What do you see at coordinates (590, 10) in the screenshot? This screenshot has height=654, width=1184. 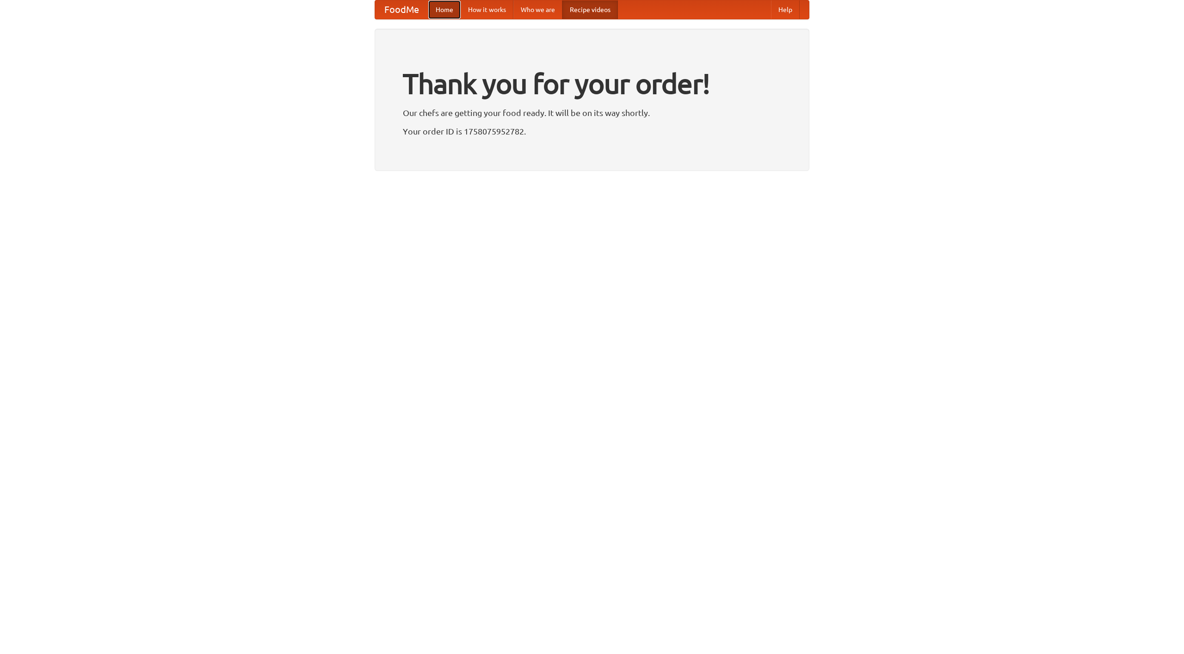 I see `a: Recipe videos` at bounding box center [590, 10].